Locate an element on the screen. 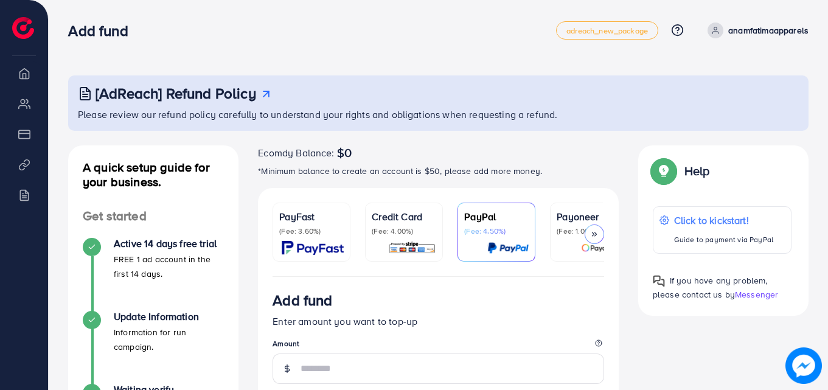 The image size is (828, 390). p: (Fee: 1.00%) is located at coordinates (589, 231).